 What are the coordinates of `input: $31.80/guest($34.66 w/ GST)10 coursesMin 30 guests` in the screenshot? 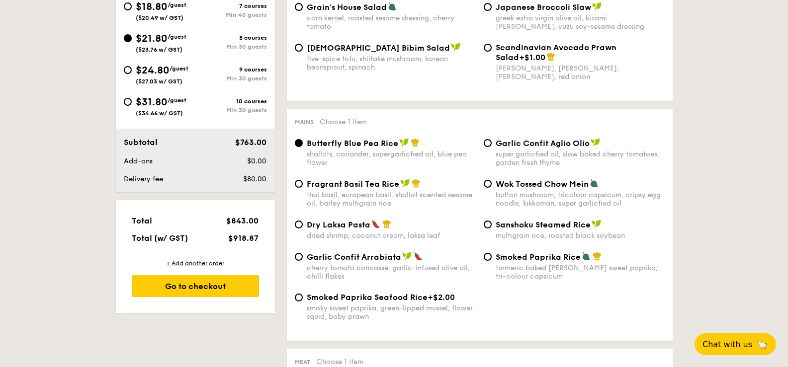 It's located at (128, 102).